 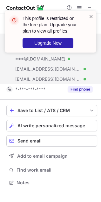 I want to click on button: save-profile-one-click, so click(x=52, y=111).